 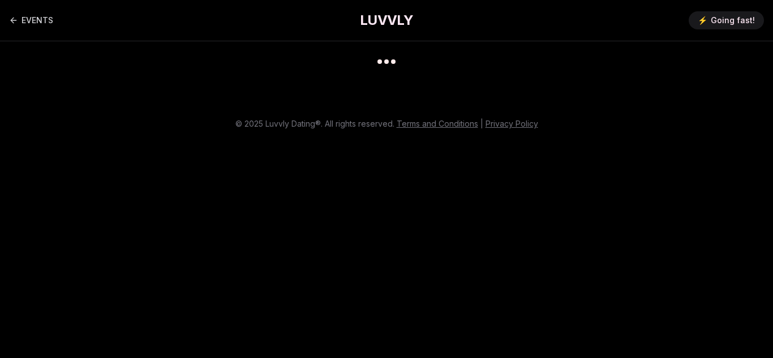 What do you see at coordinates (733, 20) in the screenshot?
I see `span: Going fast!` at bounding box center [733, 20].